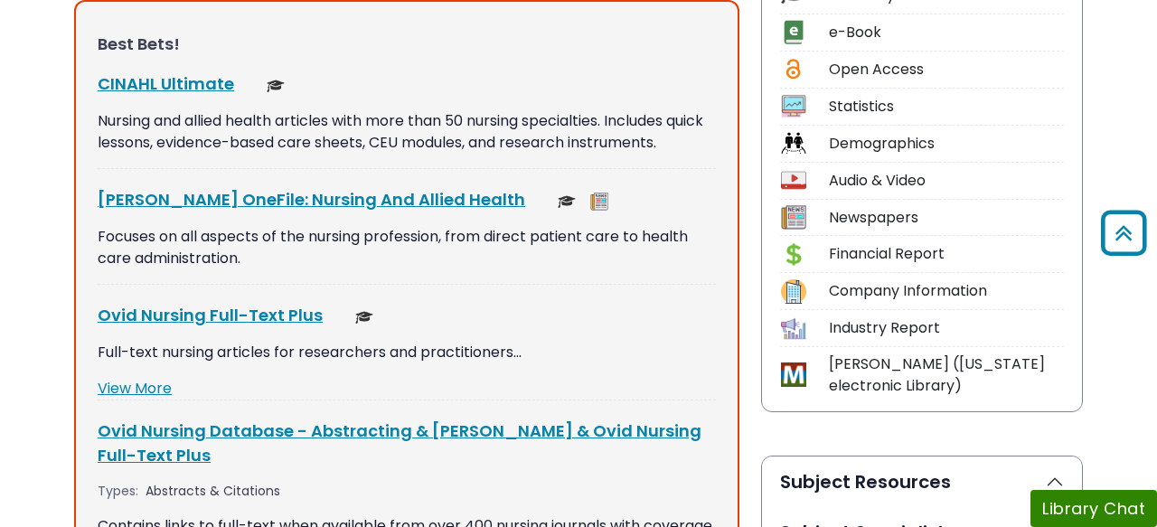  What do you see at coordinates (165, 83) in the screenshot?
I see `a: CINAHL Ultimate` at bounding box center [165, 83].